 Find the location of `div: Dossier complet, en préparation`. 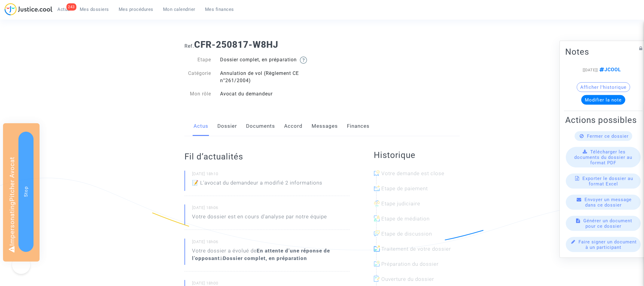

div: Dossier complet, en préparation is located at coordinates (269, 60).